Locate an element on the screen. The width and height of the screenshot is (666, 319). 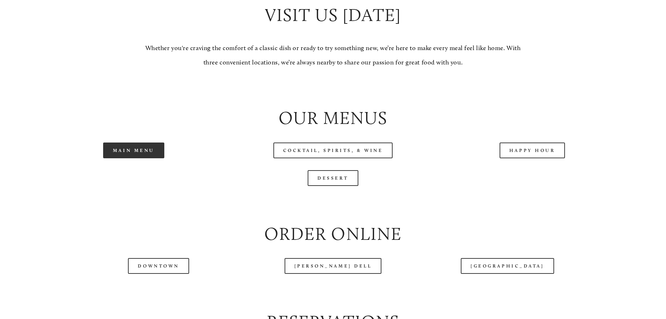
h2: Order Online is located at coordinates (333, 234).